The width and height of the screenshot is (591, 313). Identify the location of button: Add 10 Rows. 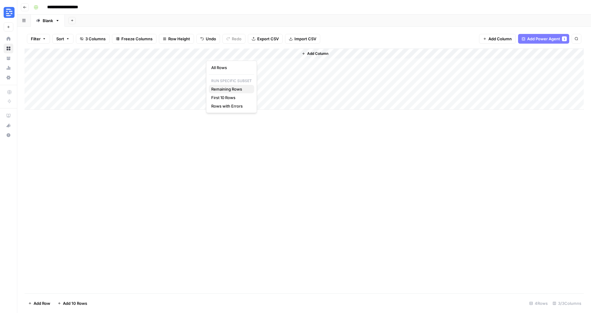
(72, 303).